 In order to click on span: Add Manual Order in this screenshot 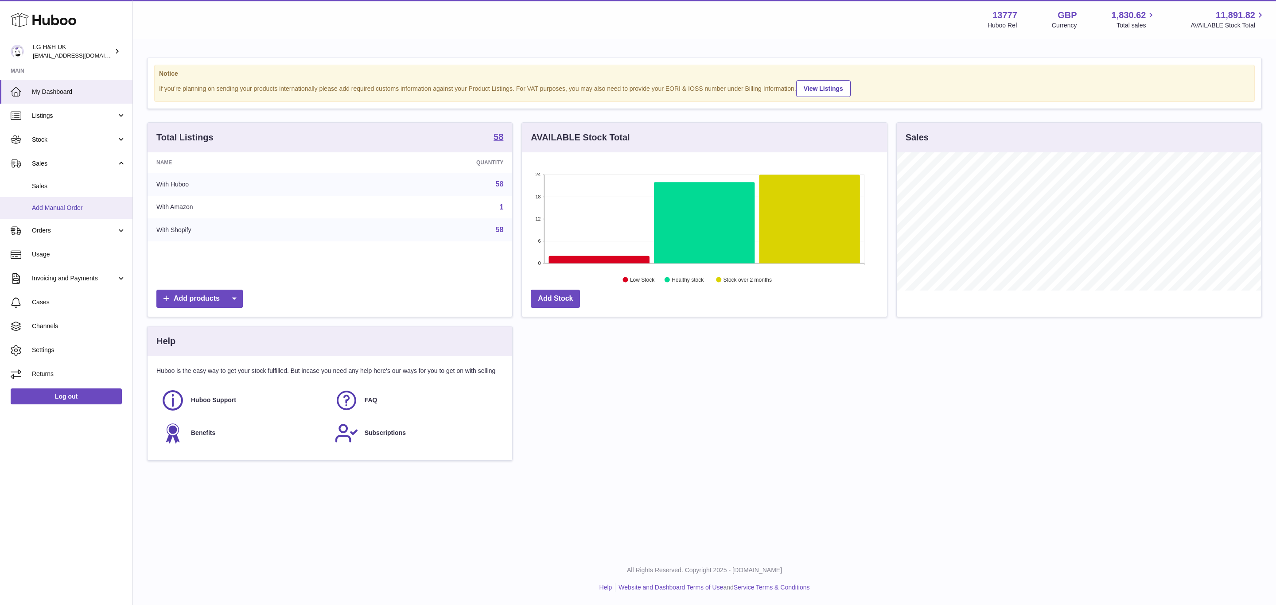, I will do `click(79, 208)`.